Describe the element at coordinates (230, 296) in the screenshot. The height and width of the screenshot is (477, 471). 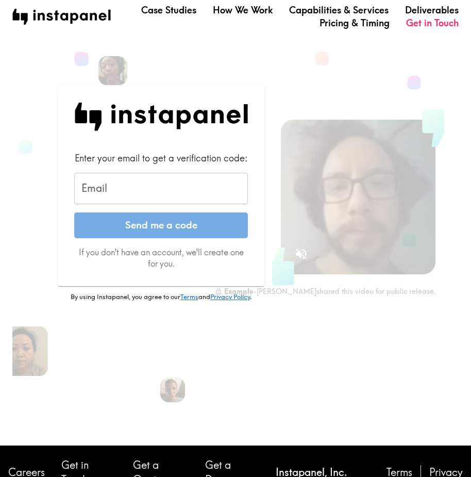
I see `a: Privacy Policy` at that location.